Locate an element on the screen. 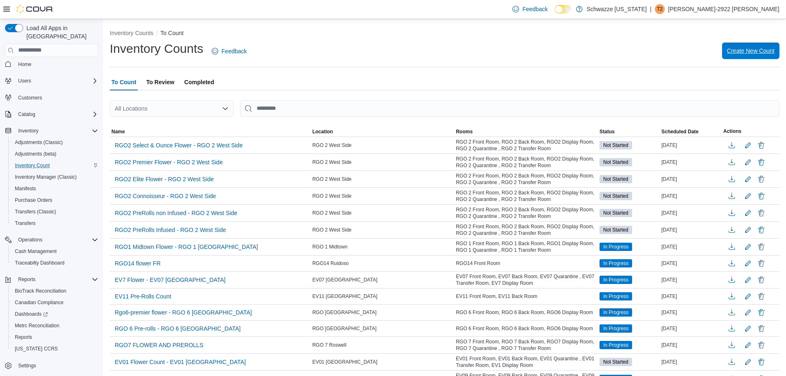  button: Rooms is located at coordinates (526, 132).